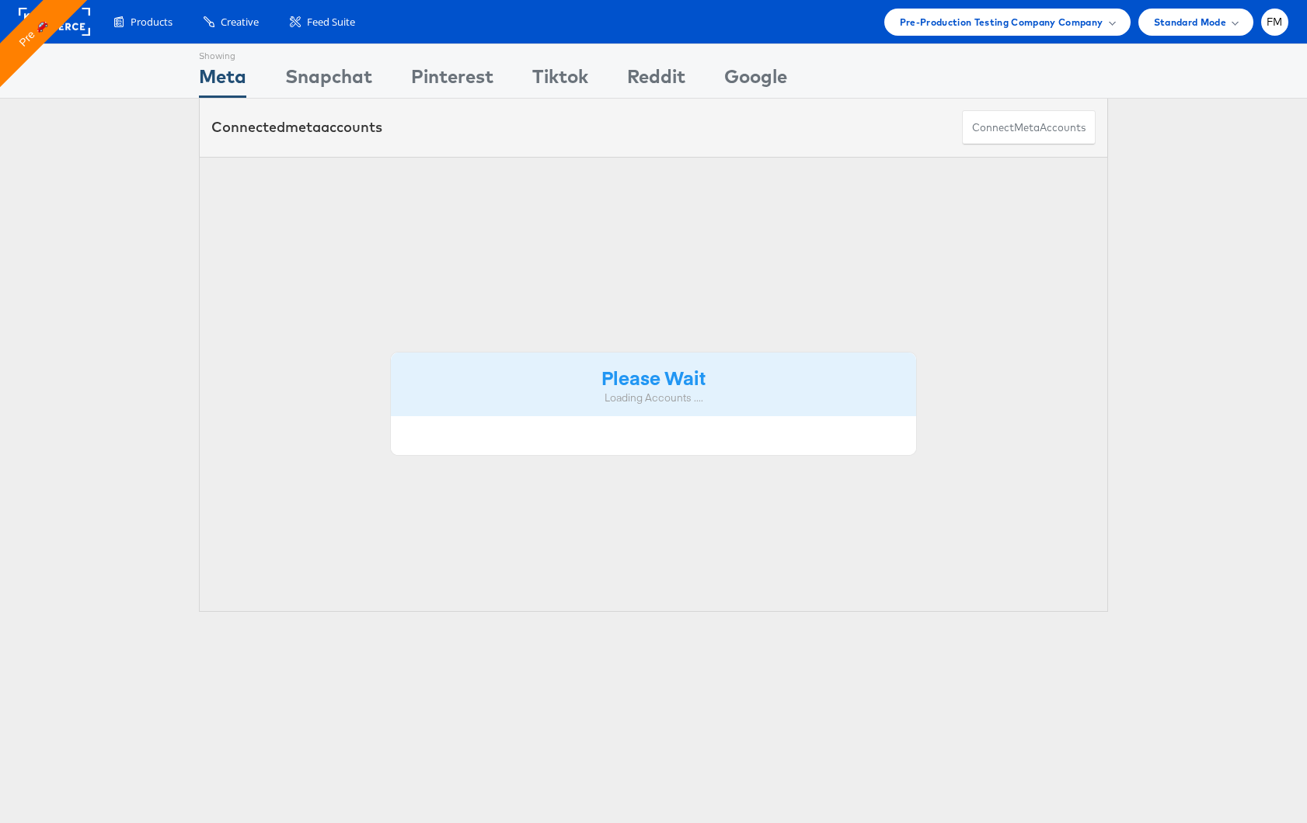 The width and height of the screenshot is (1307, 823). Describe the element at coordinates (239, 22) in the screenshot. I see `span: Creative` at that location.